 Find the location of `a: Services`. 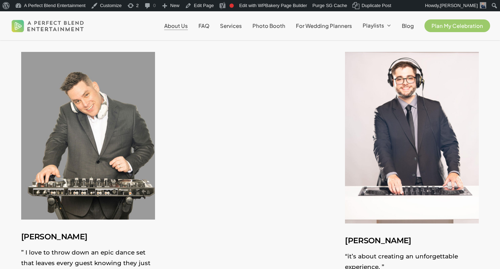

a: Services is located at coordinates (231, 26).